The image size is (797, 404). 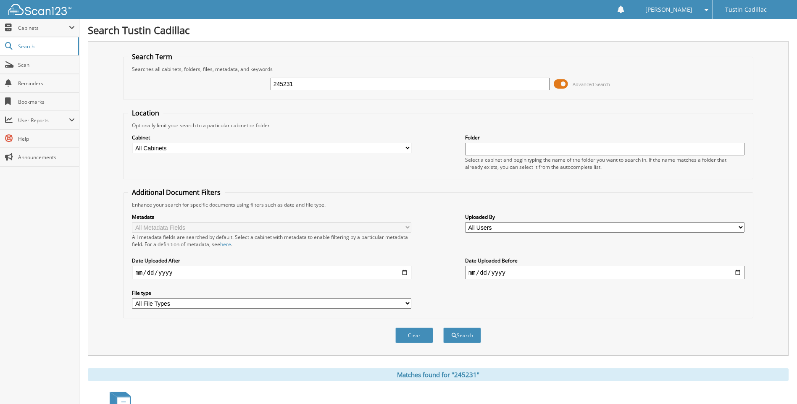 I want to click on div: Enhance your search for specific documents using filters such as date and file type., so click(x=438, y=205).